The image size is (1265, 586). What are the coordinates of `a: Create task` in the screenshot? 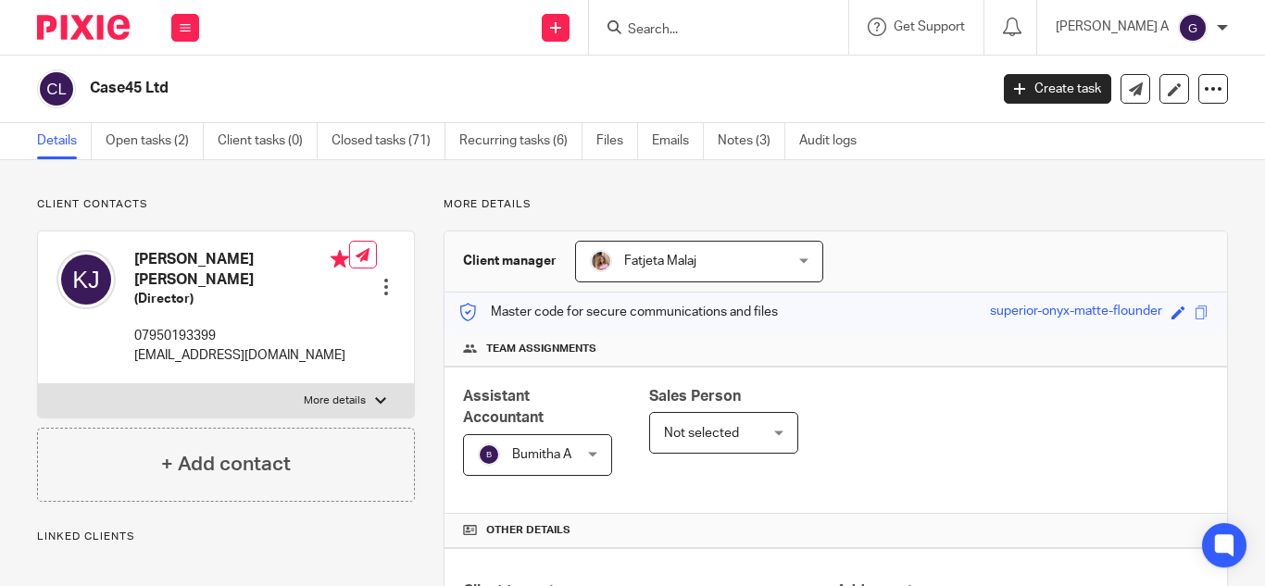 It's located at (1058, 89).